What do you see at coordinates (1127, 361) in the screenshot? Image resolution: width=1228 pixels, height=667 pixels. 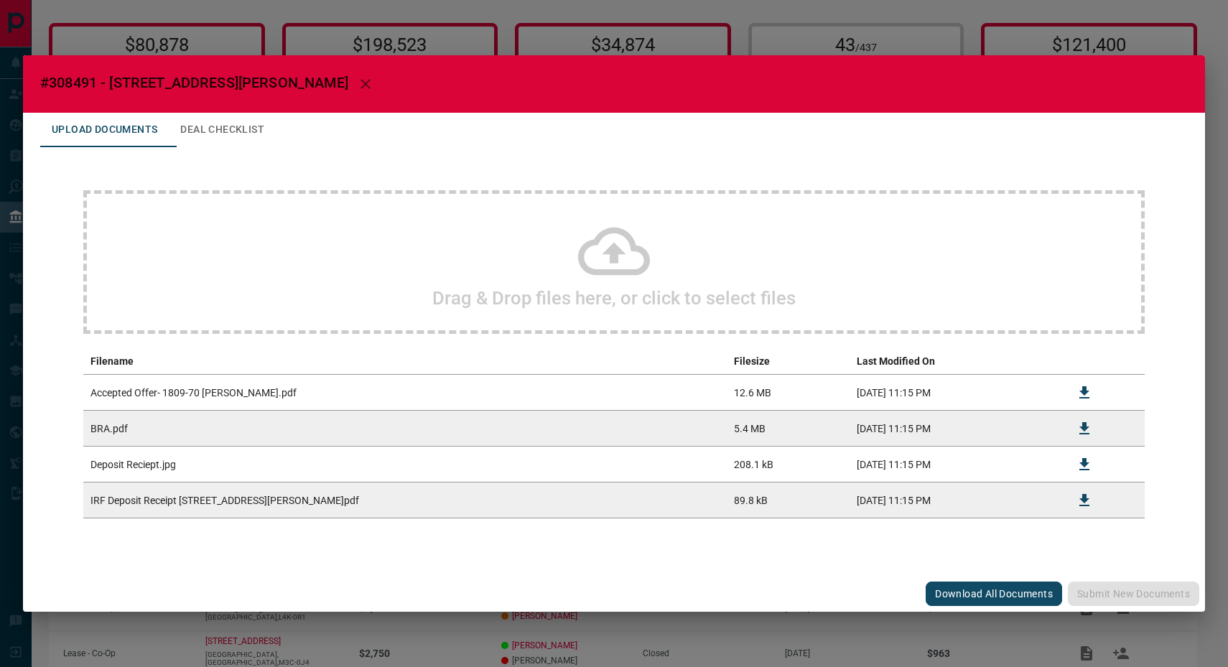 I see `th: delete file action column` at bounding box center [1127, 361].